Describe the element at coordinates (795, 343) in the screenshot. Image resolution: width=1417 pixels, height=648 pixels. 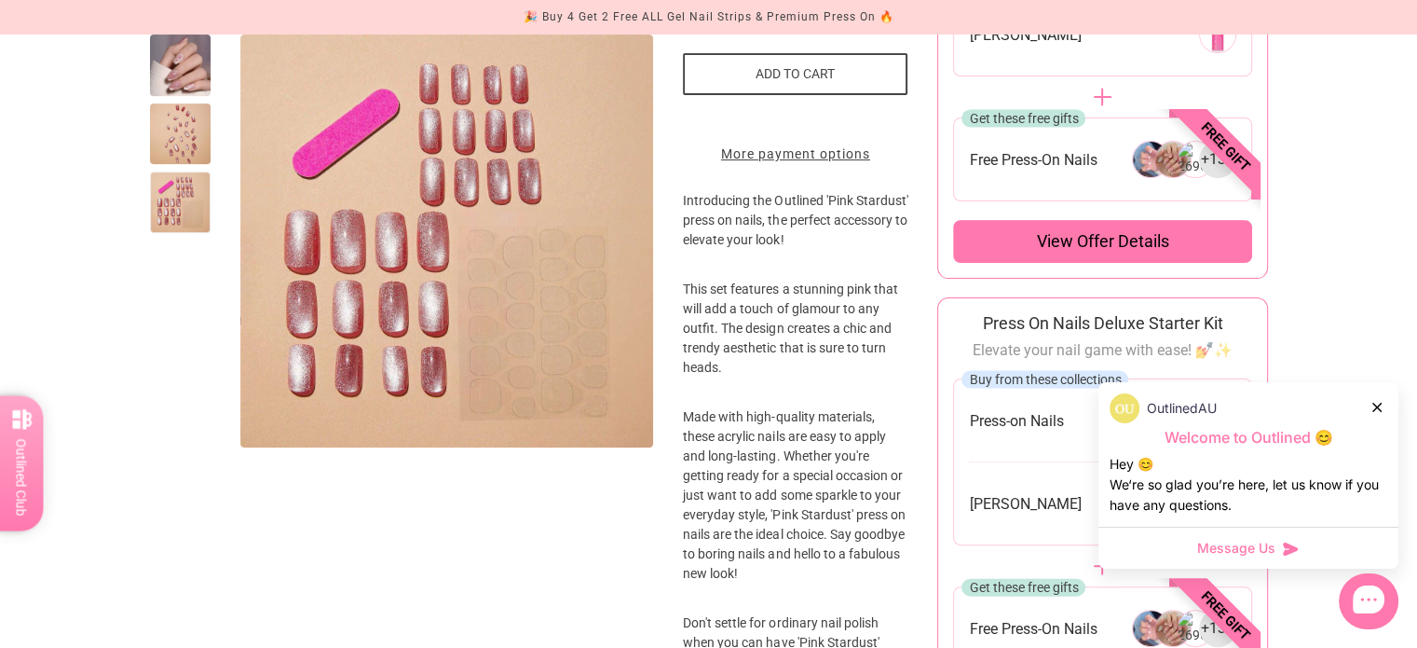
I see `p: This set features a stunning pink that will add a touch of glamour to any outfit. The design crea...` at that location.